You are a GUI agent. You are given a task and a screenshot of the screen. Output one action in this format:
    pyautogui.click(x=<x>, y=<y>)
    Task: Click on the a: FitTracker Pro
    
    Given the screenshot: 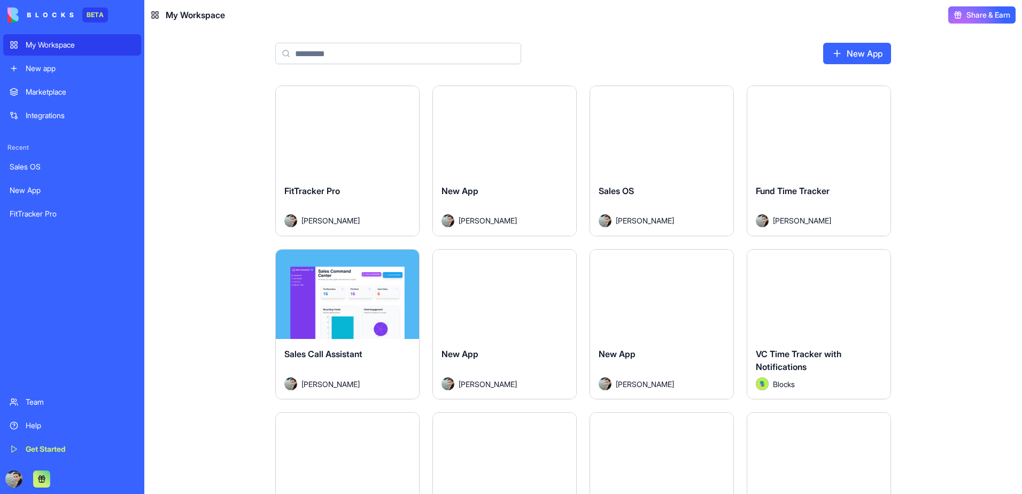 What is the action you would take?
    pyautogui.click(x=72, y=214)
    